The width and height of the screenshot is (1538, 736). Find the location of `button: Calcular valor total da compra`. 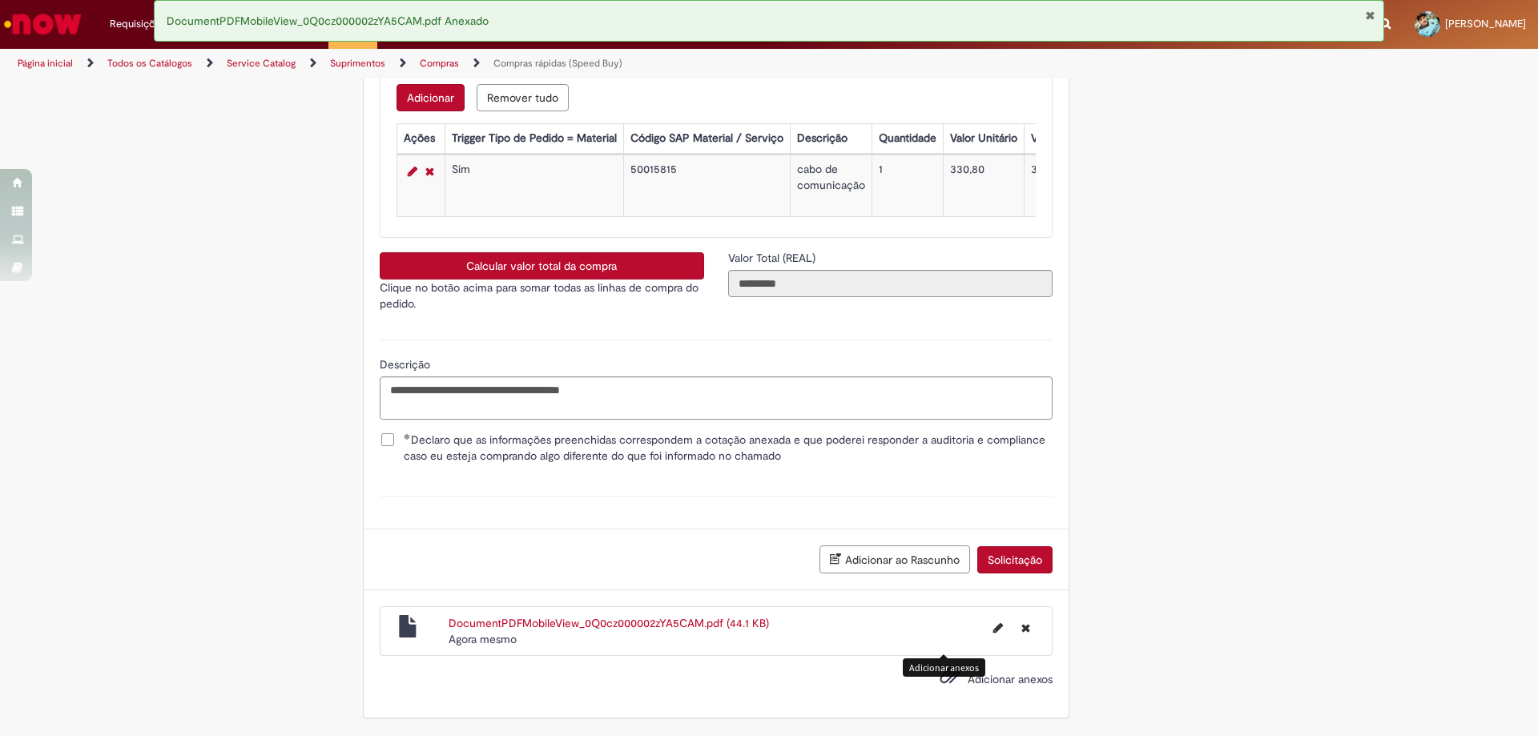

button: Calcular valor total da compra is located at coordinates (542, 266).